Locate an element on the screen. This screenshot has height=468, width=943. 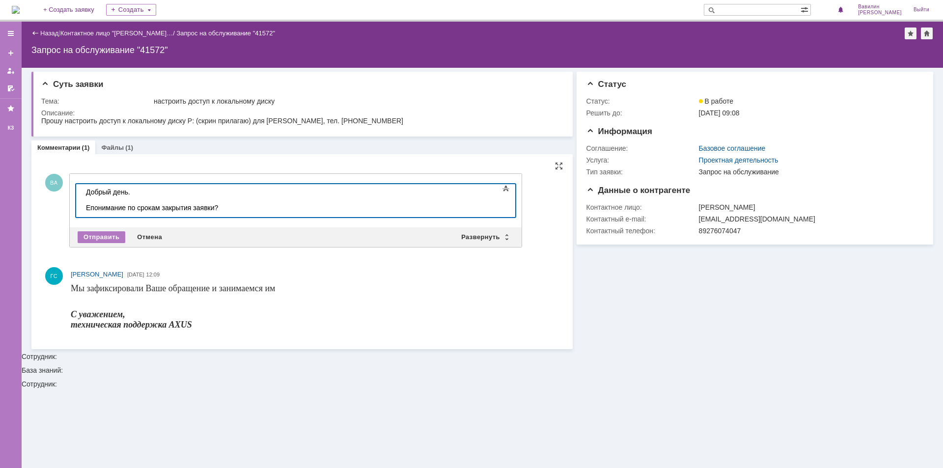
div: База знаний: is located at coordinates (482, 370).